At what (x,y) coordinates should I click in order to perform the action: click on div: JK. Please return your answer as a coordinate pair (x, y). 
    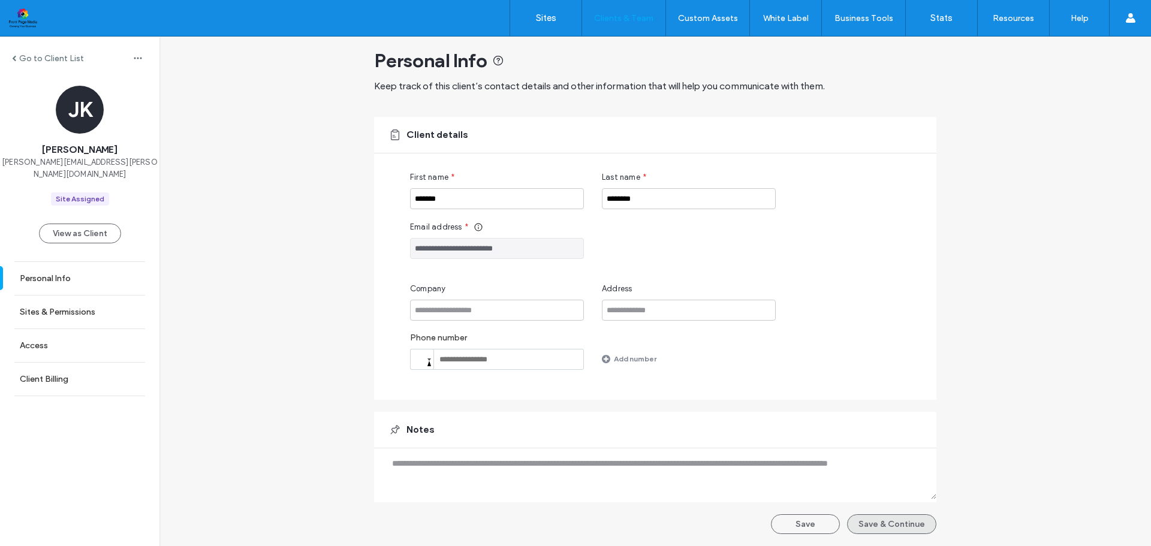
    Looking at the image, I should click on (80, 110).